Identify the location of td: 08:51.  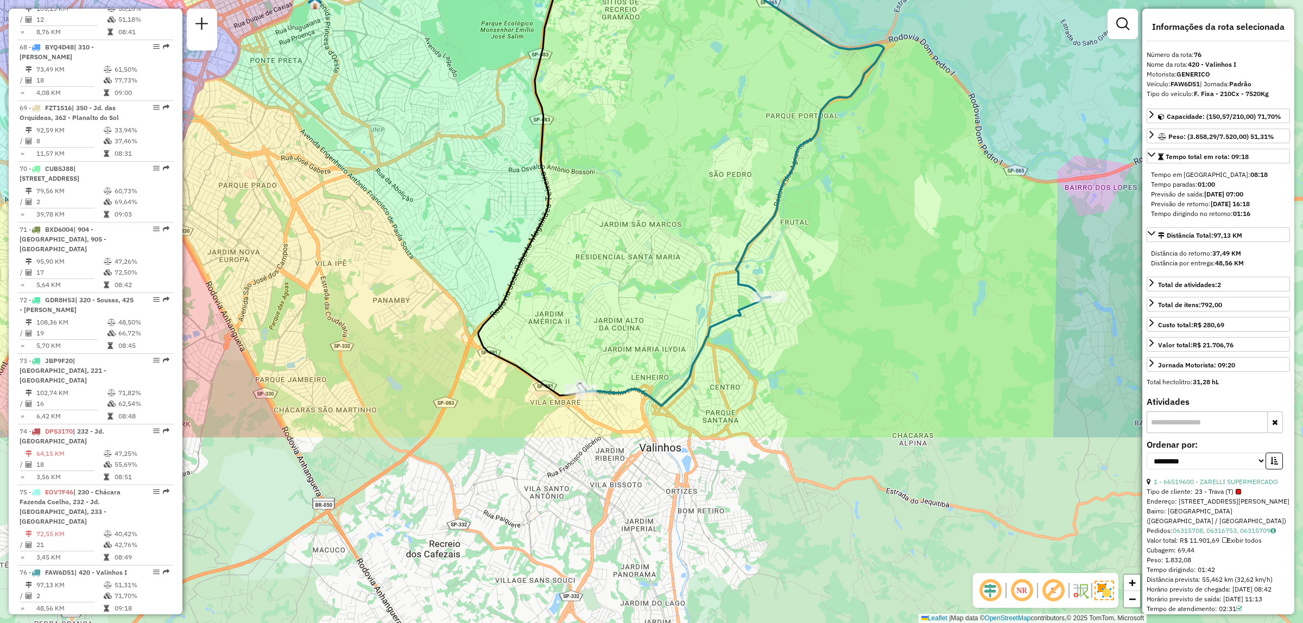
(141, 477).